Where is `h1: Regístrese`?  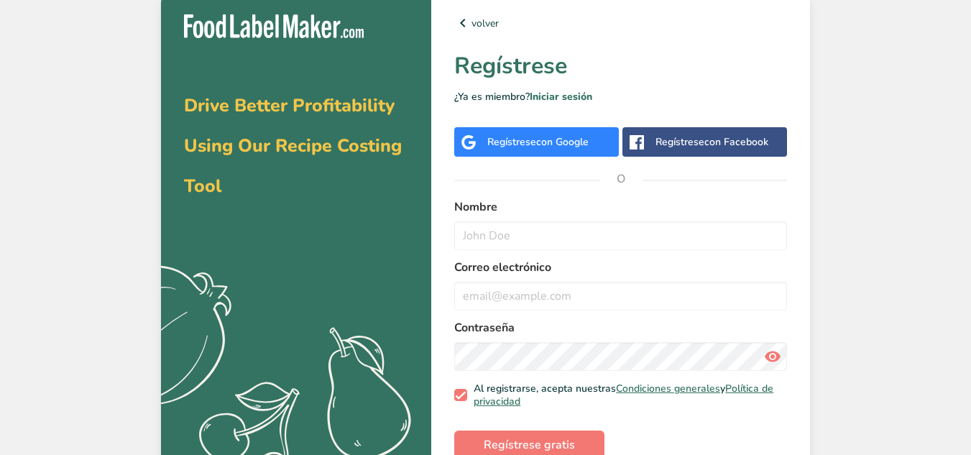
h1: Regístrese is located at coordinates (620, 66).